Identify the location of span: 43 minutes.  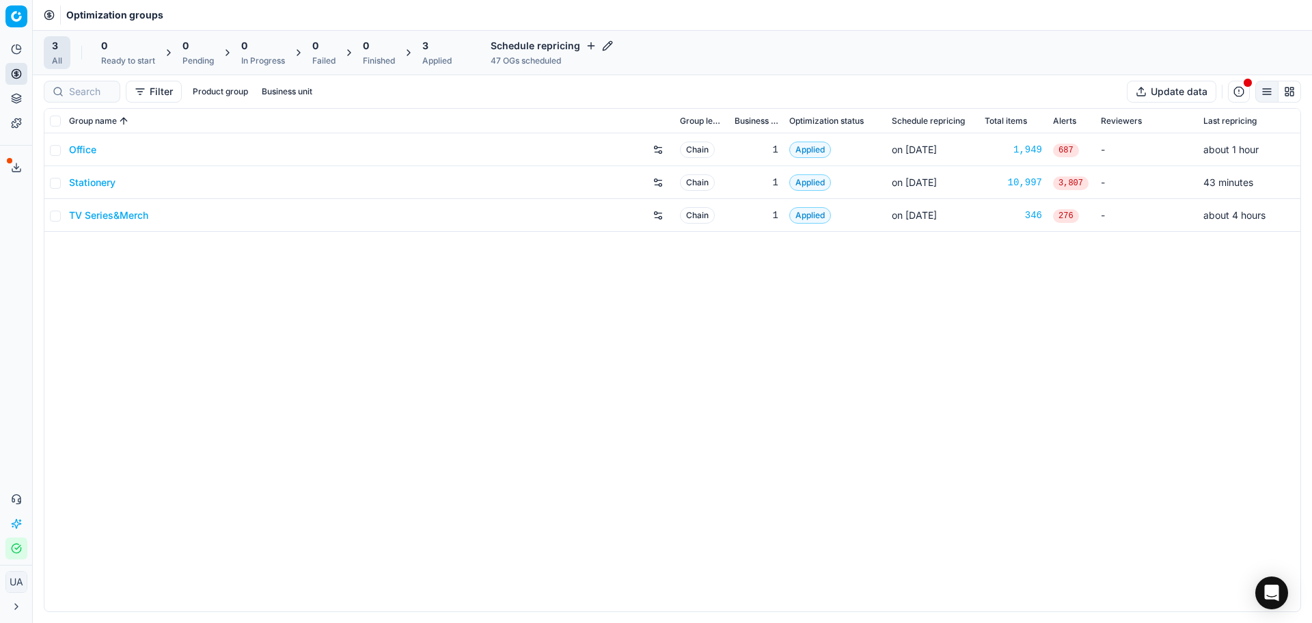
(1228, 182).